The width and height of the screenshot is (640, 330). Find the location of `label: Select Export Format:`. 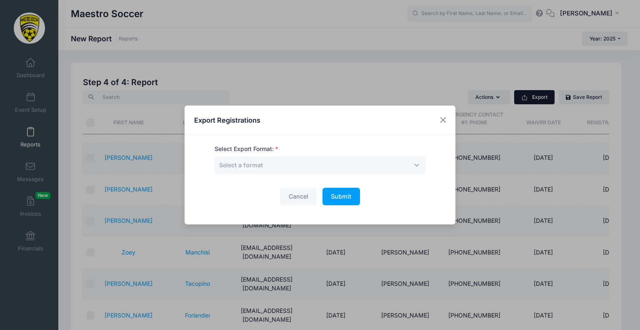

label: Select Export Format: is located at coordinates (246, 149).